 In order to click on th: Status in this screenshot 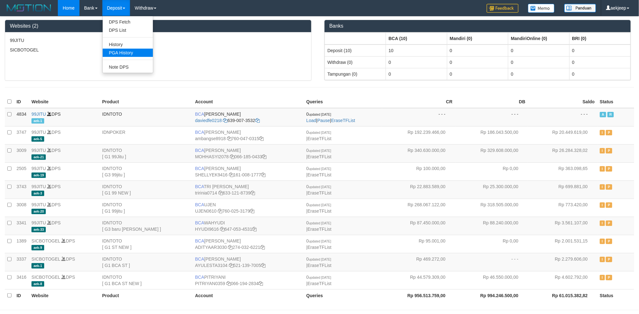, I will do `click(616, 102)`.